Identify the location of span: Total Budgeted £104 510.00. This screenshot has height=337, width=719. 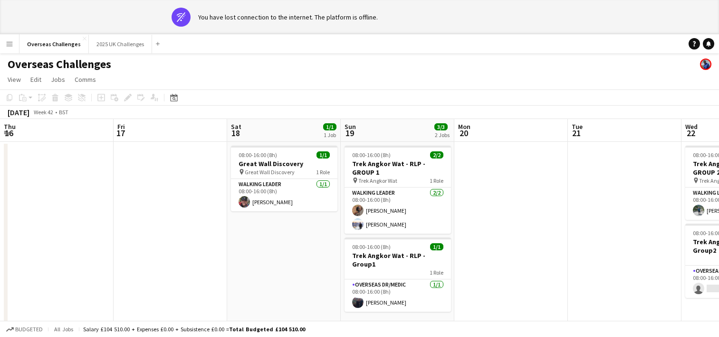
(267, 329).